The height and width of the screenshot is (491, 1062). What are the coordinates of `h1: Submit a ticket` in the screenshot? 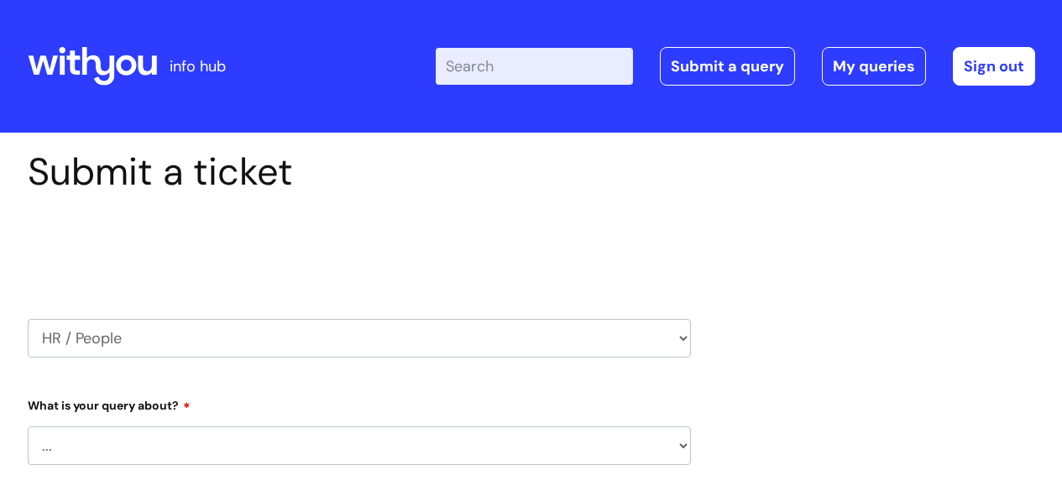 It's located at (359, 172).